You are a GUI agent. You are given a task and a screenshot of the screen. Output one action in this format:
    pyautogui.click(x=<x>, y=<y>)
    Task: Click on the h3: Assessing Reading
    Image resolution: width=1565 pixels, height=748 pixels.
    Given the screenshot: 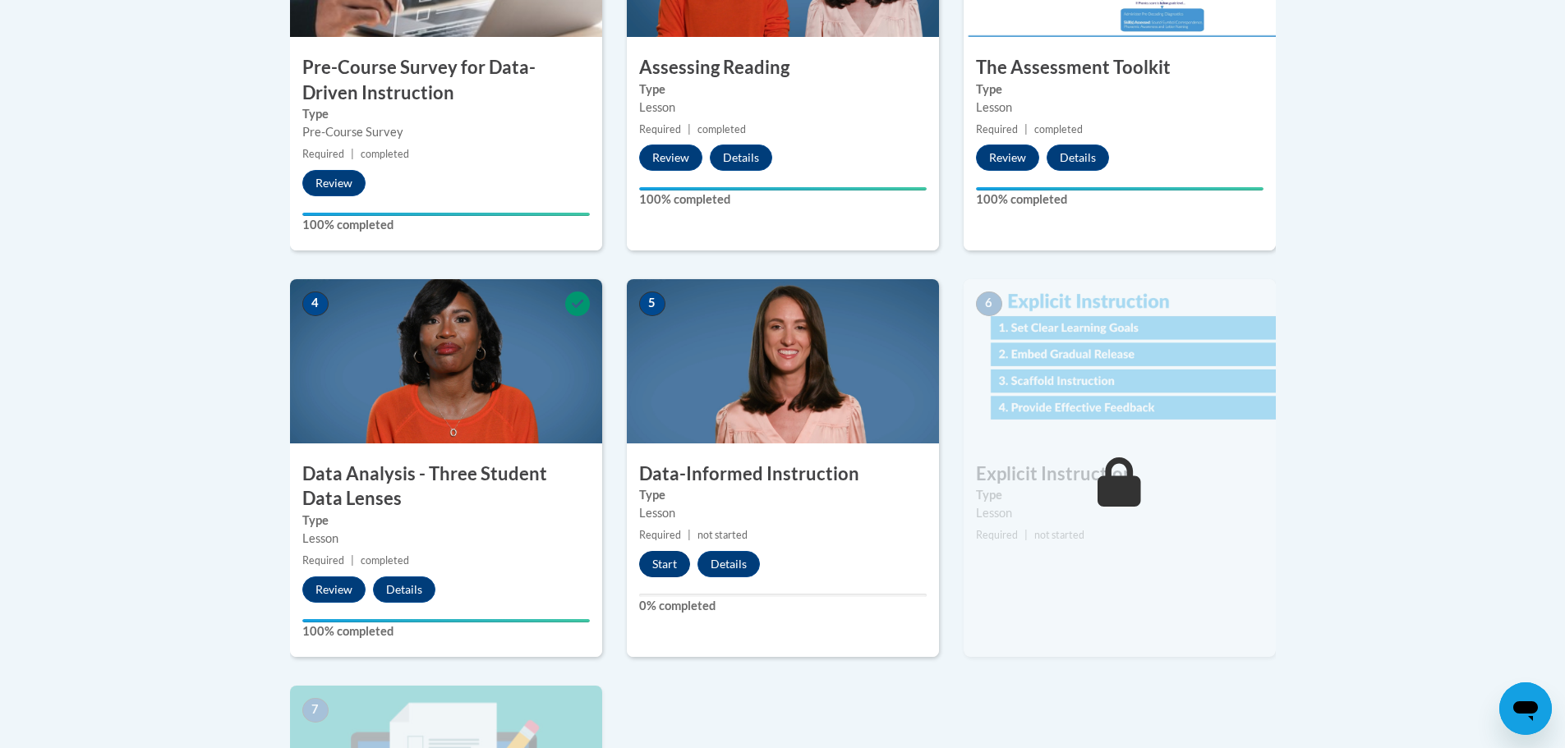 What is the action you would take?
    pyautogui.click(x=783, y=67)
    